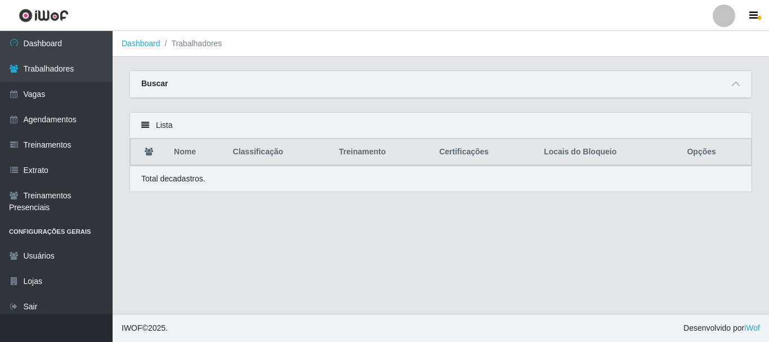 This screenshot has width=769, height=342. What do you see at coordinates (484, 152) in the screenshot?
I see `th: Certificações` at bounding box center [484, 152].